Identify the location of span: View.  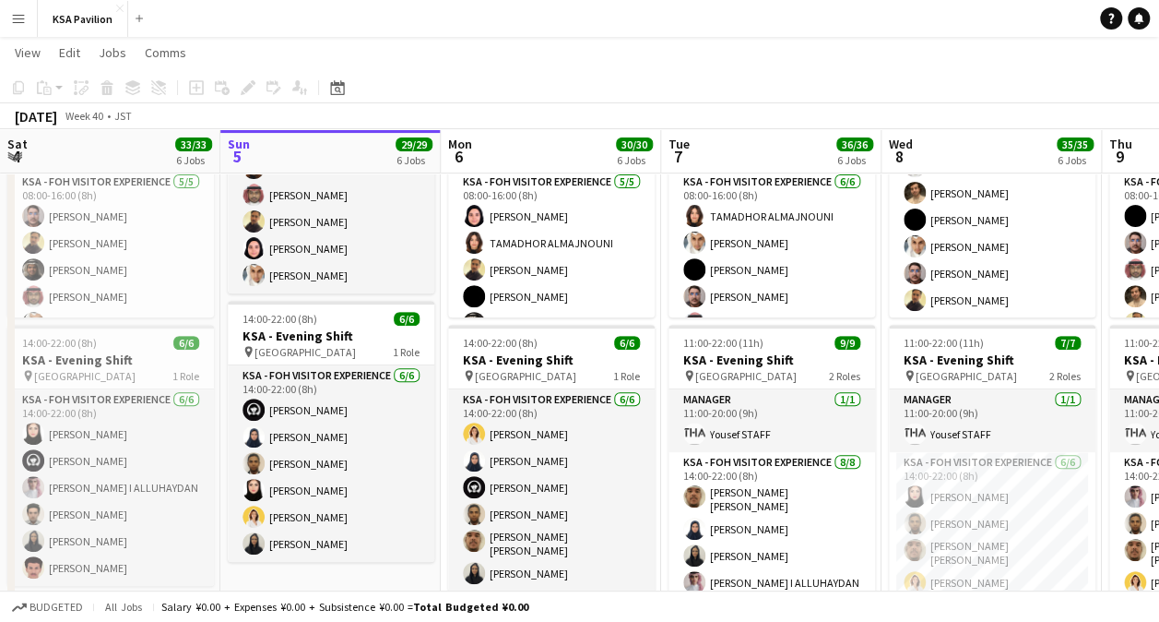
(28, 53).